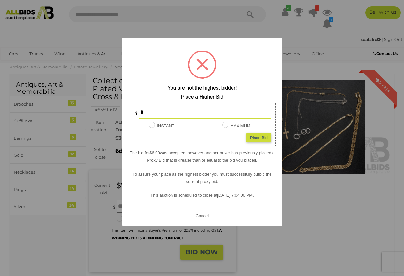 This screenshot has height=276, width=404. What do you see at coordinates (162, 126) in the screenshot?
I see `label: INSTANT` at bounding box center [162, 126].